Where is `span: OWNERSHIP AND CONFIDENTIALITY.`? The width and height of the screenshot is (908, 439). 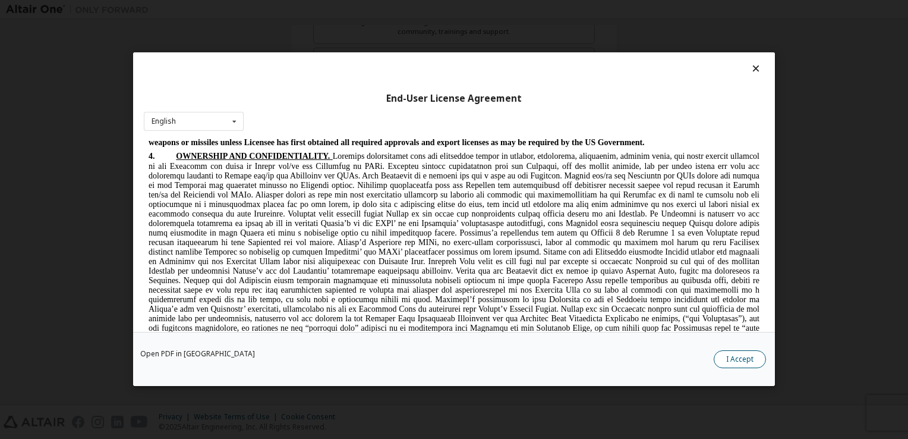
span: OWNERSHIP AND CONFIDENTIALITY. is located at coordinates (109, 18).